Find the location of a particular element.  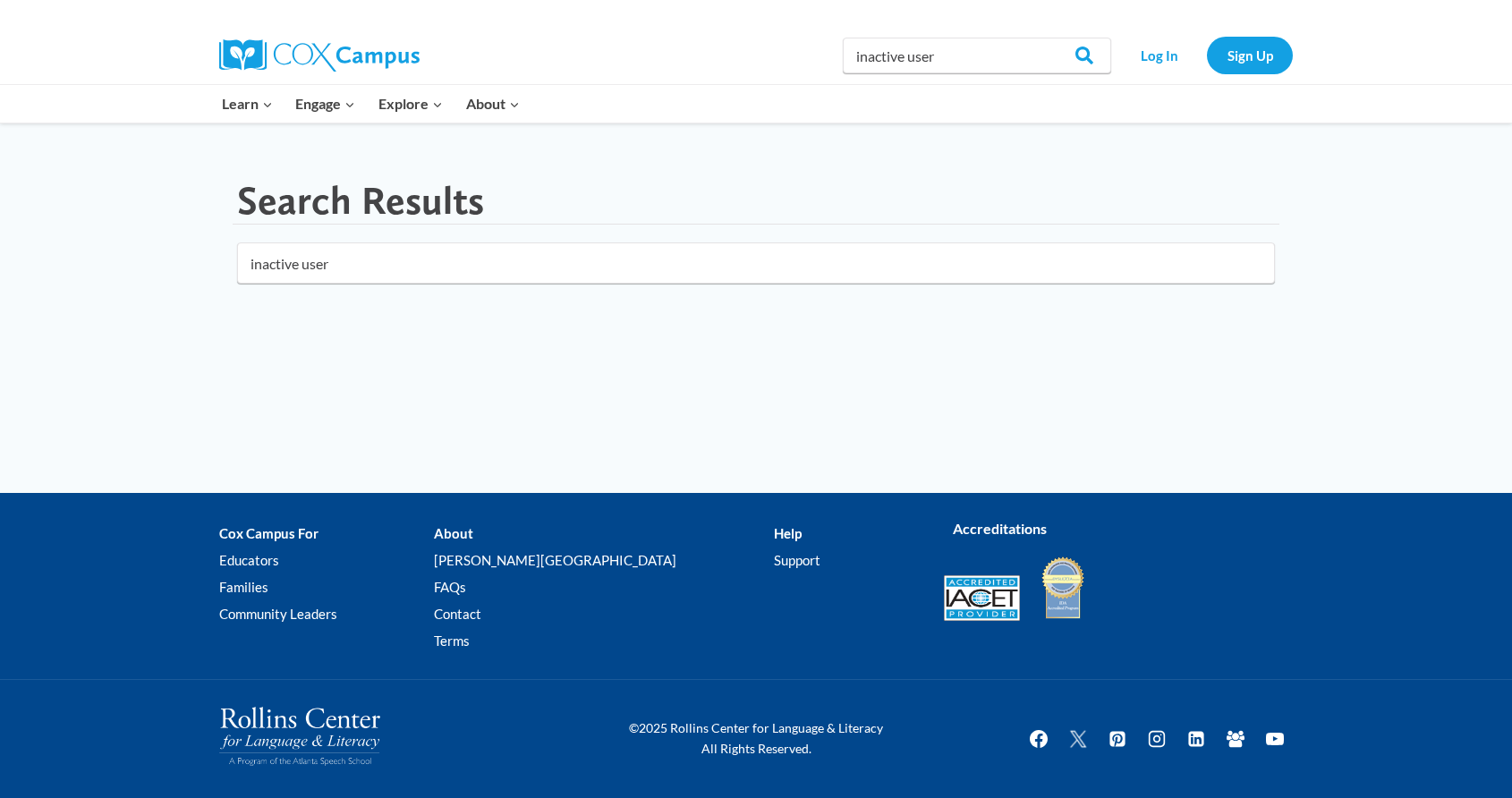

a: Terms is located at coordinates (603, 641).